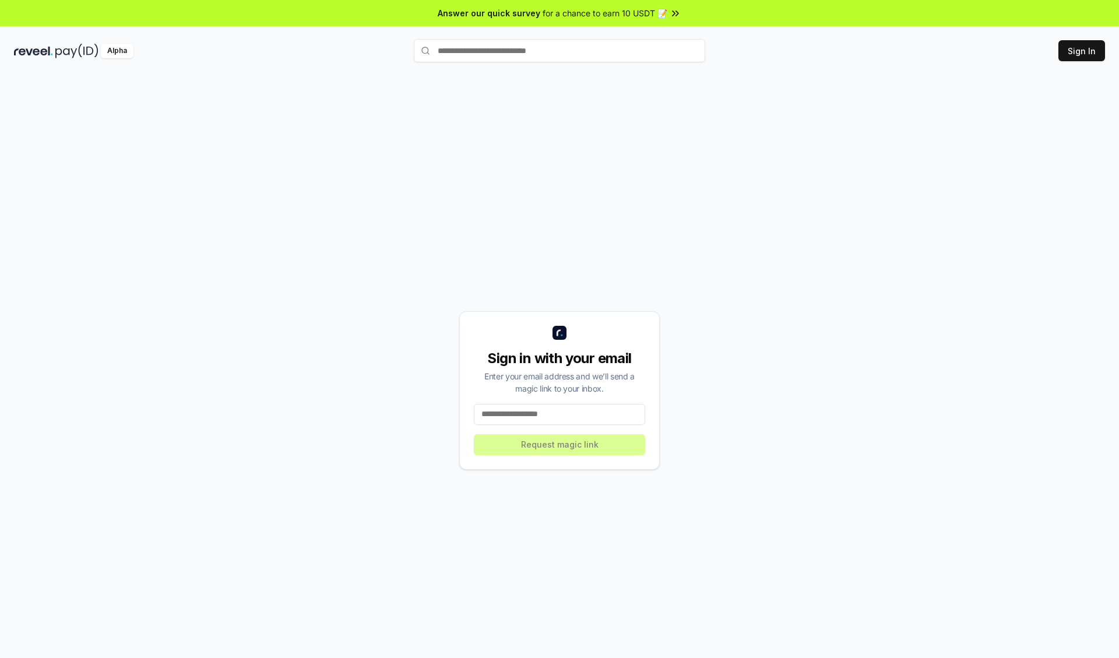 This screenshot has height=658, width=1119. Describe the element at coordinates (33, 51) in the screenshot. I see `img: reveel_dark` at that location.